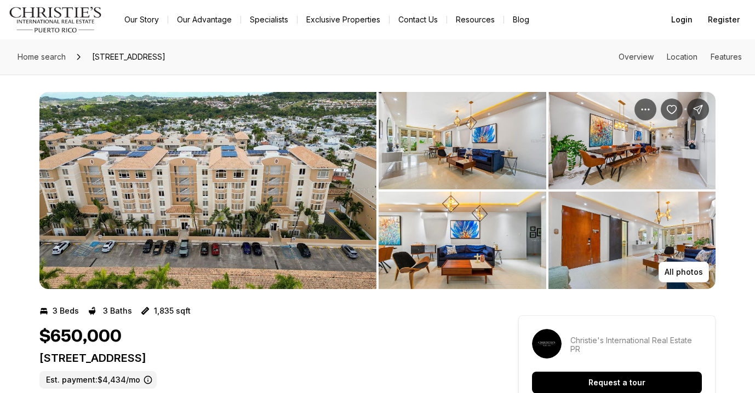 This screenshot has height=393, width=755. I want to click on li: 1 of 6, so click(208, 191).